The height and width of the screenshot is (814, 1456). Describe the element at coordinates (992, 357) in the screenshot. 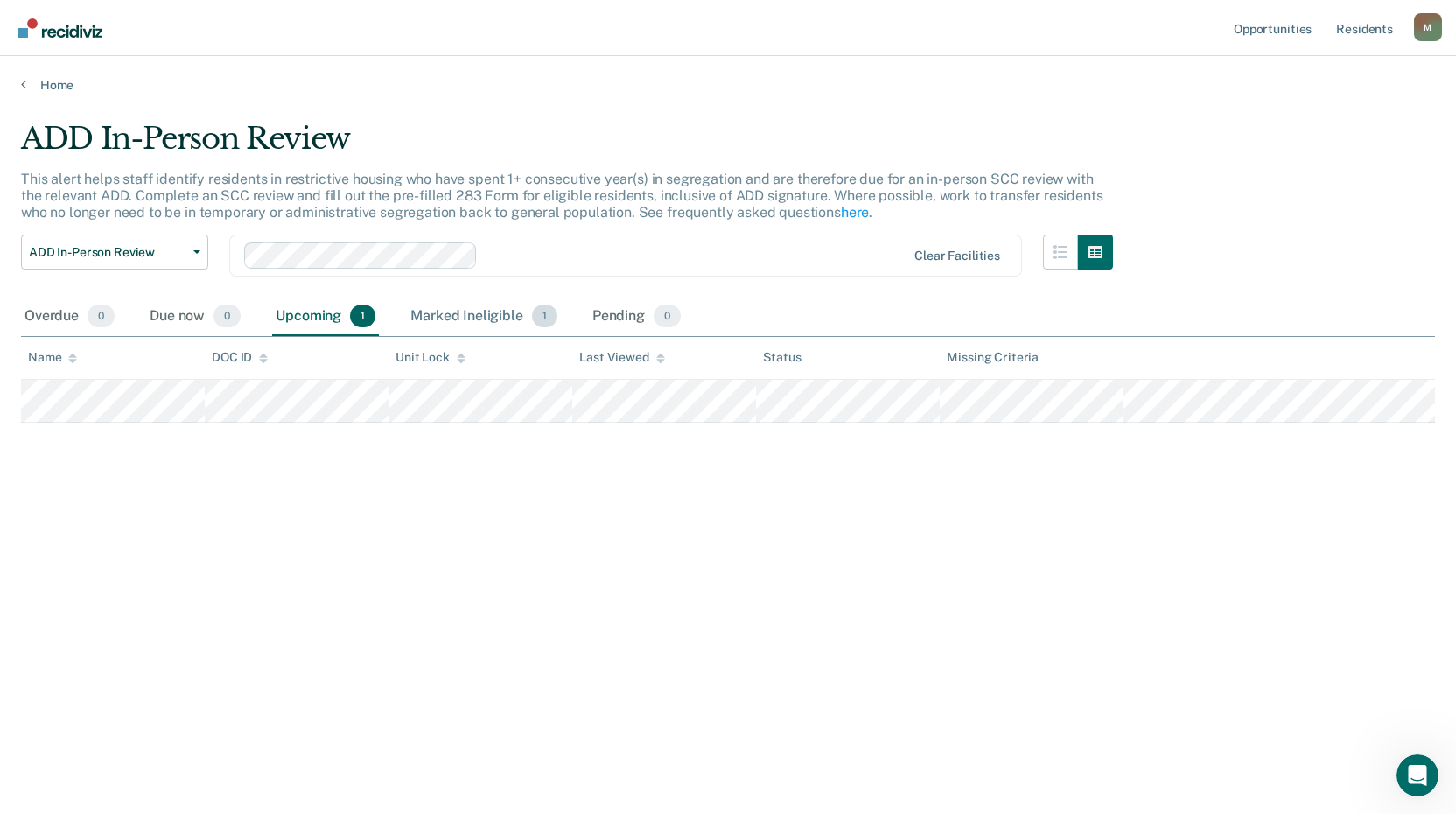

I see `div: Missing Criteria` at that location.